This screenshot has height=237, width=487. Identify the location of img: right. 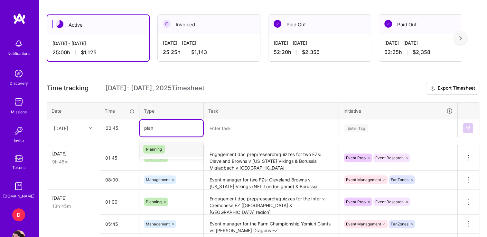
(460, 38).